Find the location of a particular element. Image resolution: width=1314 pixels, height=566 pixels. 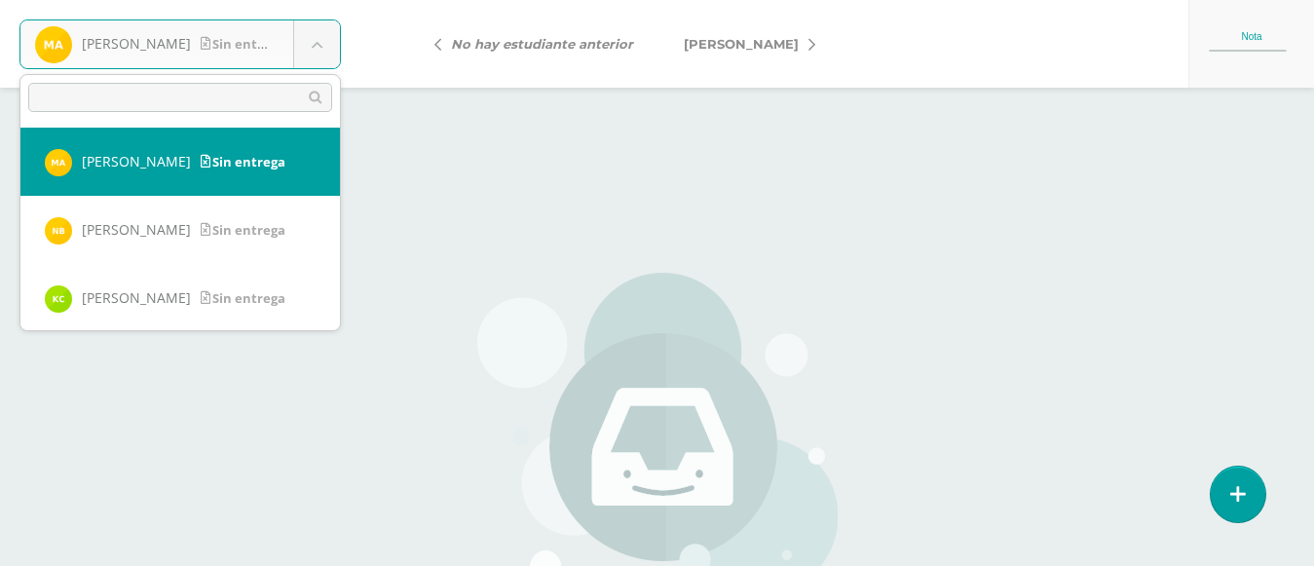

img: 872c4bb4bffb9002839b896a930e9a0f.png is located at coordinates (58, 163).